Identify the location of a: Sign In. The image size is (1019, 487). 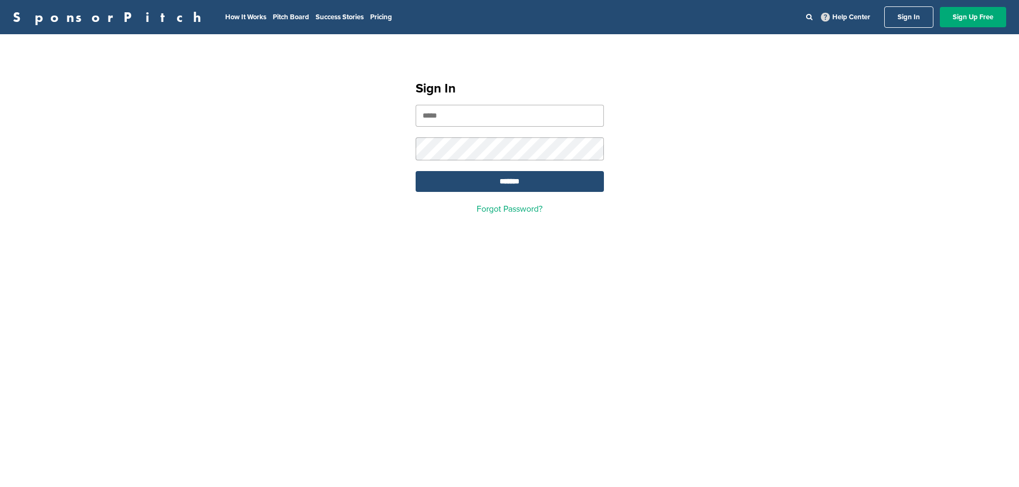
(909, 17).